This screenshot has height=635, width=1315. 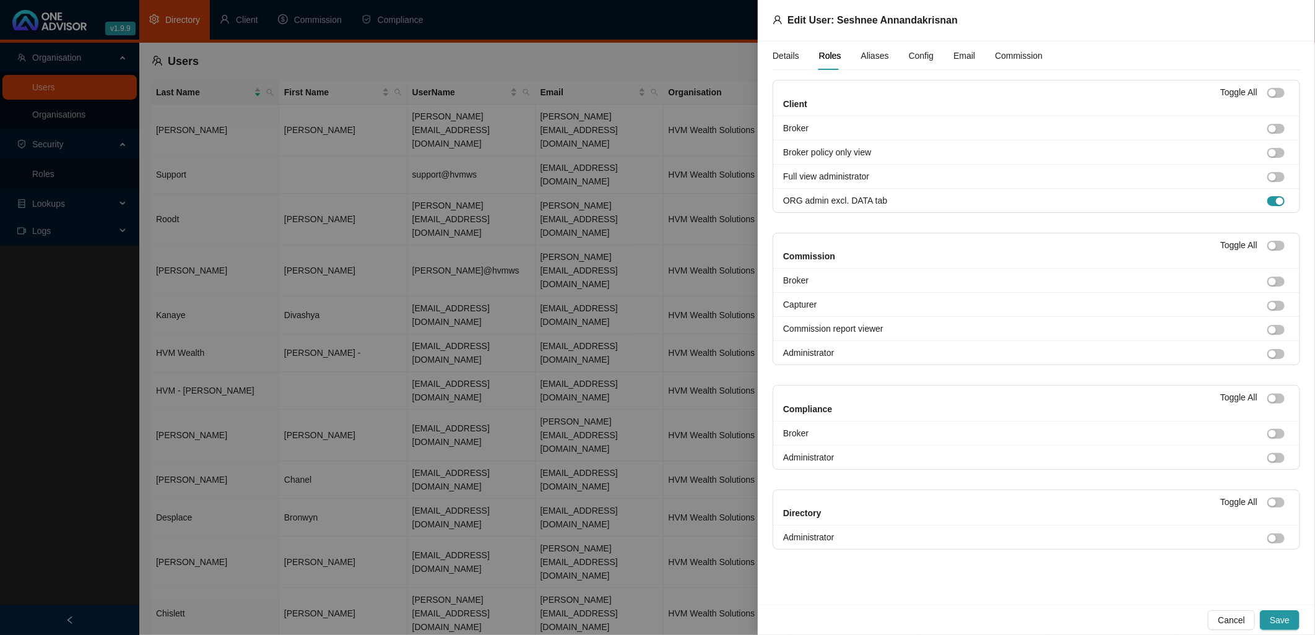 I want to click on li: ORG admin excl. DATA tab, so click(x=1036, y=201).